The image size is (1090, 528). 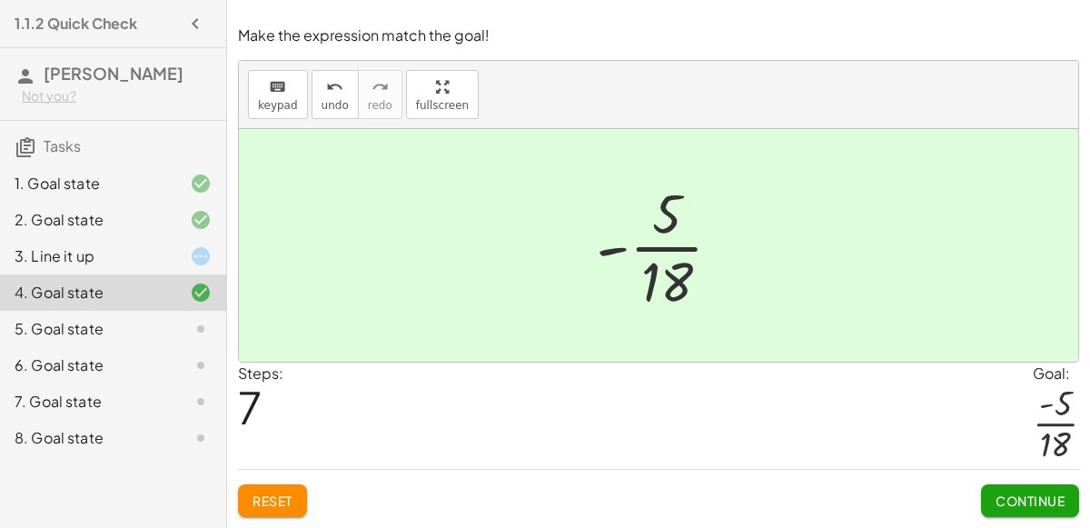 What do you see at coordinates (380, 105) in the screenshot?
I see `span: redo` at bounding box center [380, 105].